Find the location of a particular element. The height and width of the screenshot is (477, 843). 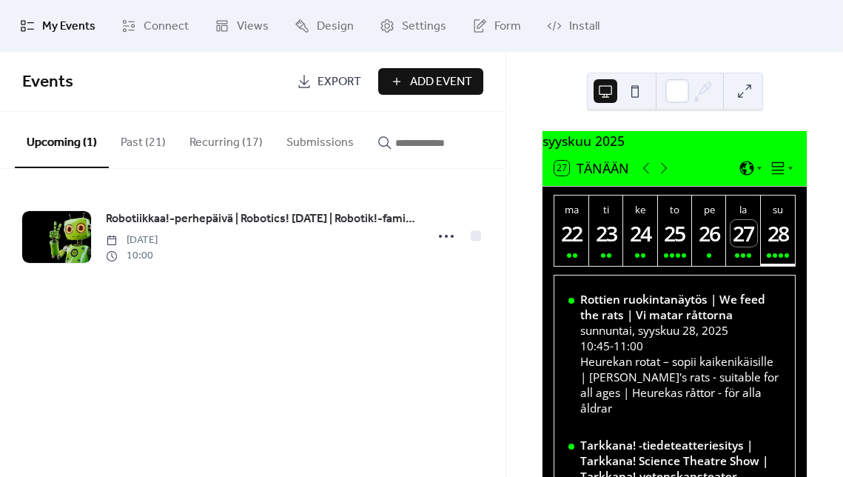

span: 10:00 is located at coordinates (132, 255).